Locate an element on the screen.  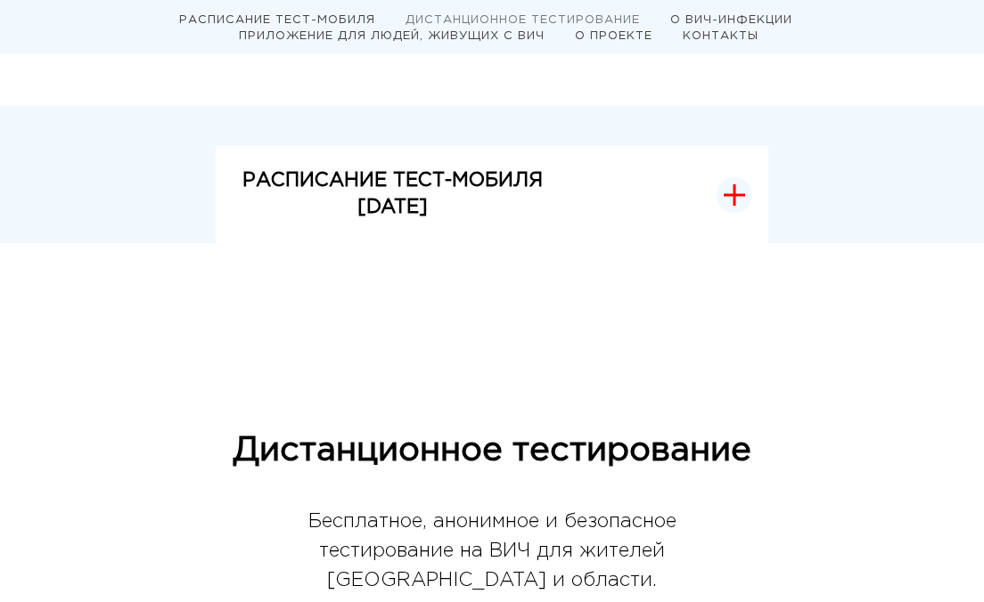
a: КОНТАКТЫ is located at coordinates (720, 36).